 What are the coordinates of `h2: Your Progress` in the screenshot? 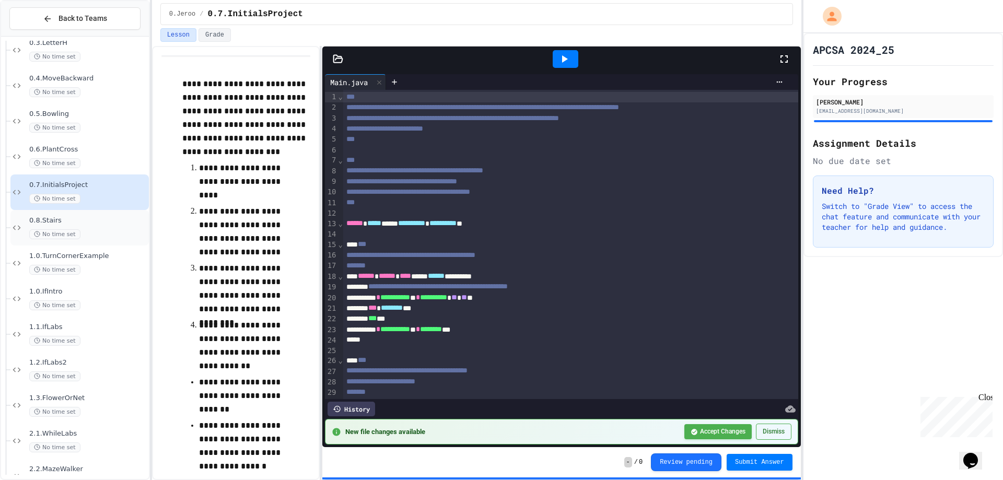 It's located at (903, 81).